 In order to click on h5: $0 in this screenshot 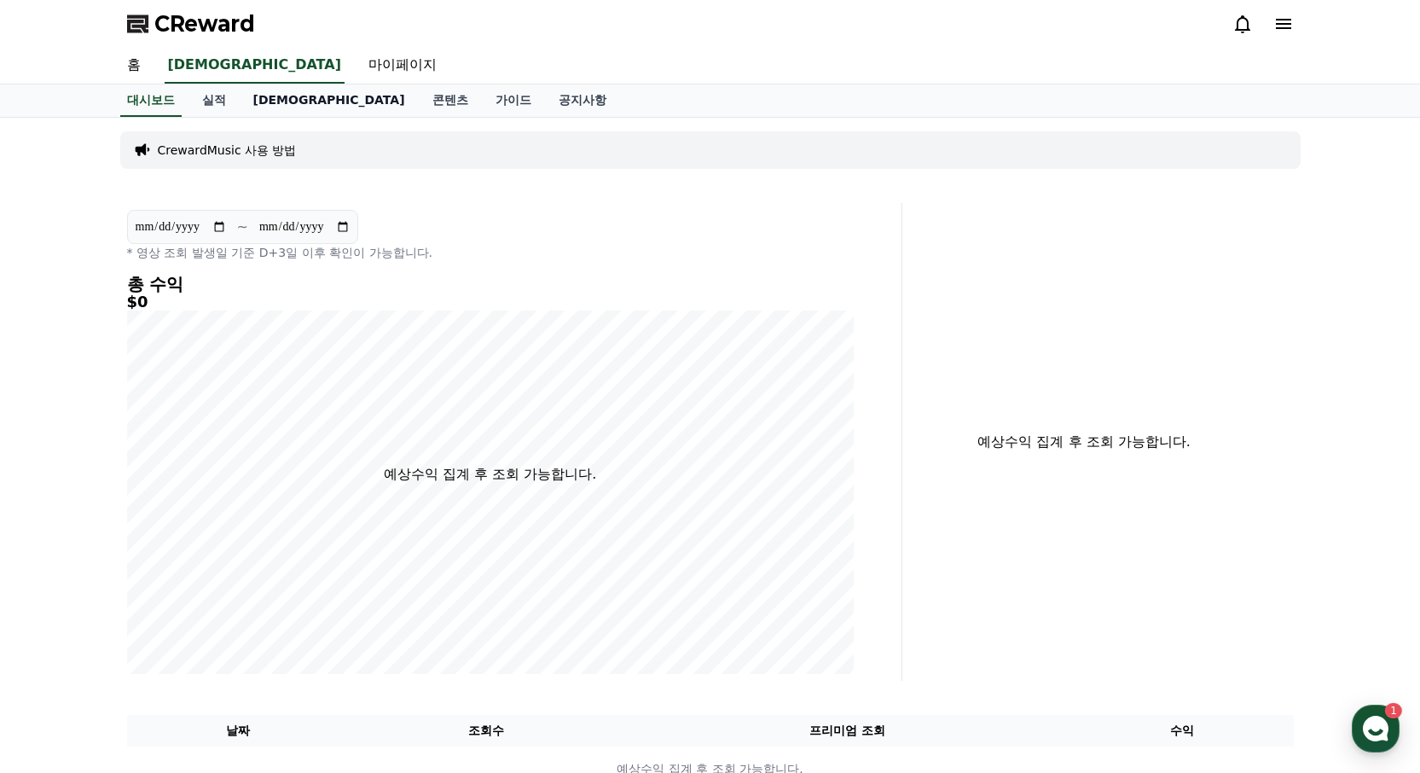, I will do `click(491, 302)`.